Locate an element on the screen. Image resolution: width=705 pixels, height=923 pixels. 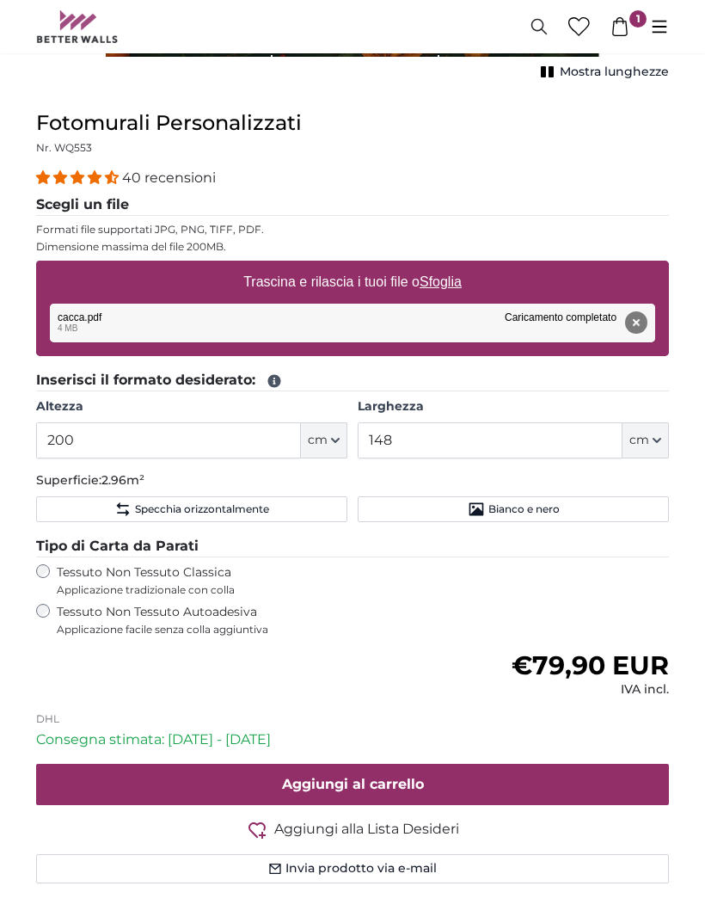
span: Nr. WQ553 is located at coordinates (64, 148).